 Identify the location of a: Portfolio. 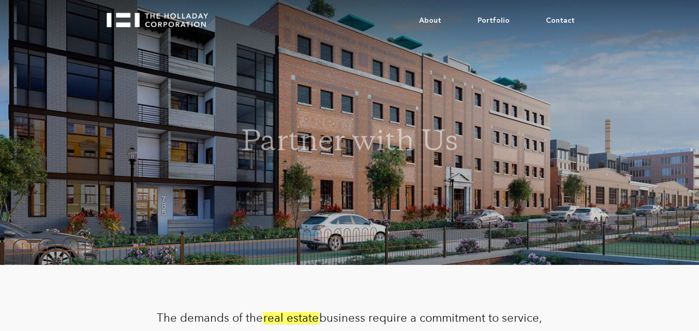
(493, 21).